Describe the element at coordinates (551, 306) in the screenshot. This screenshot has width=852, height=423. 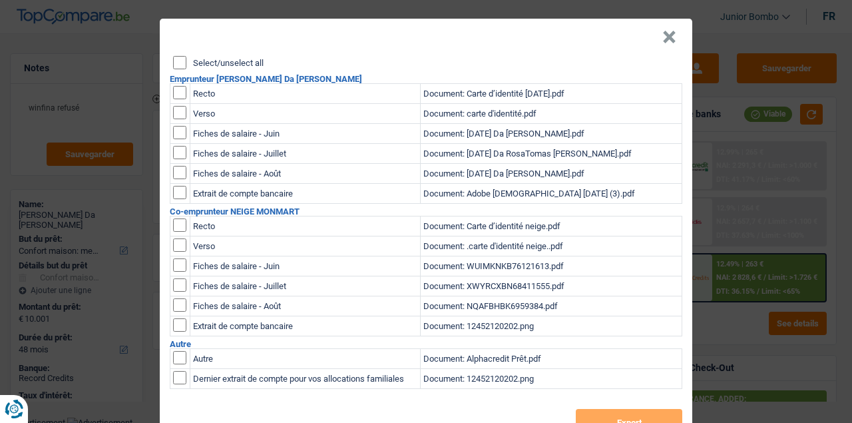
I see `td: Document: NQAFBHBK6959384.pdf` at that location.